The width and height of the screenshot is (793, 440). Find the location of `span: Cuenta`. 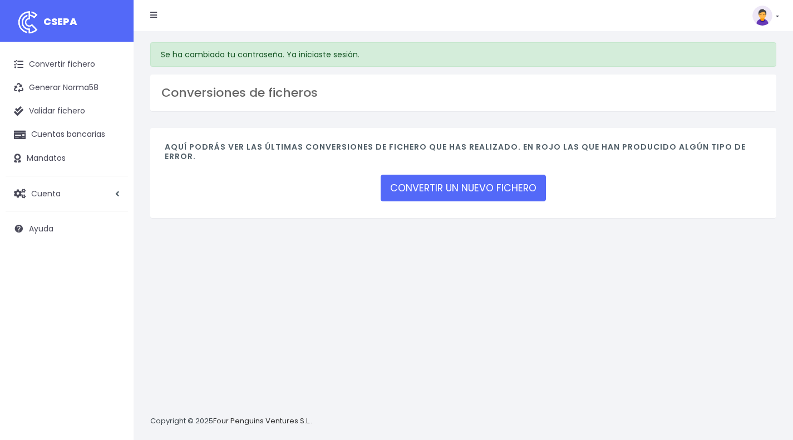

span: Cuenta is located at coordinates (46, 193).